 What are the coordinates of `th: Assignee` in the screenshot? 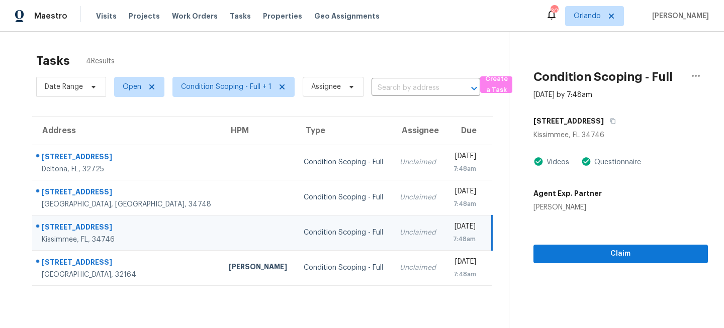 It's located at (418, 131).